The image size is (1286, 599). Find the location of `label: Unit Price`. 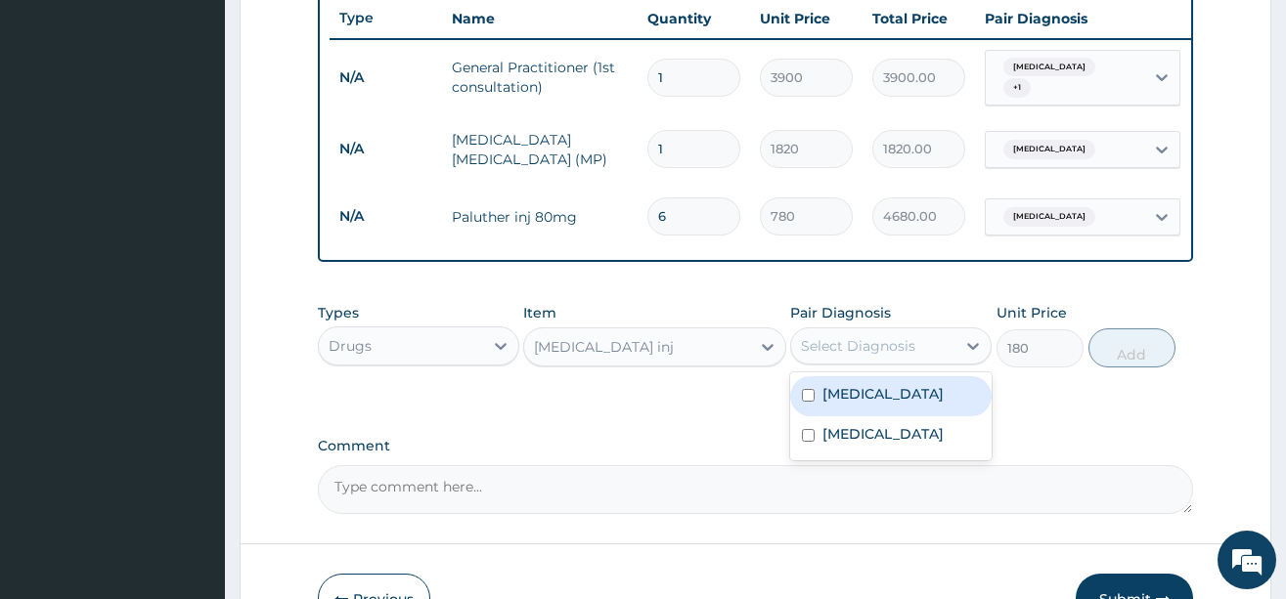

label: Unit Price is located at coordinates (1032, 313).